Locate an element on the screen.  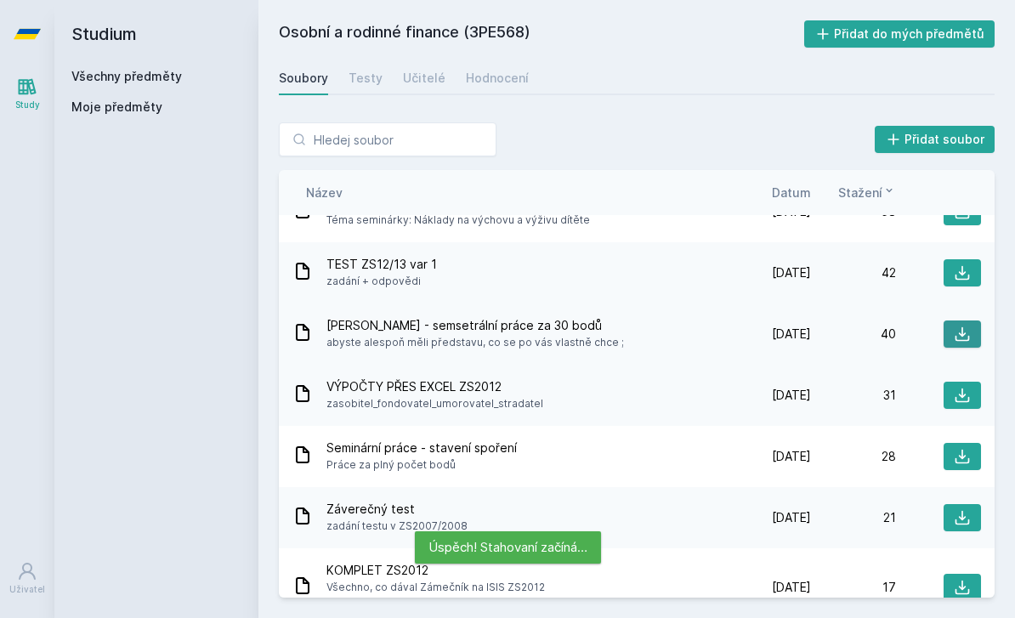
span: Moje předměty is located at coordinates (117, 107).